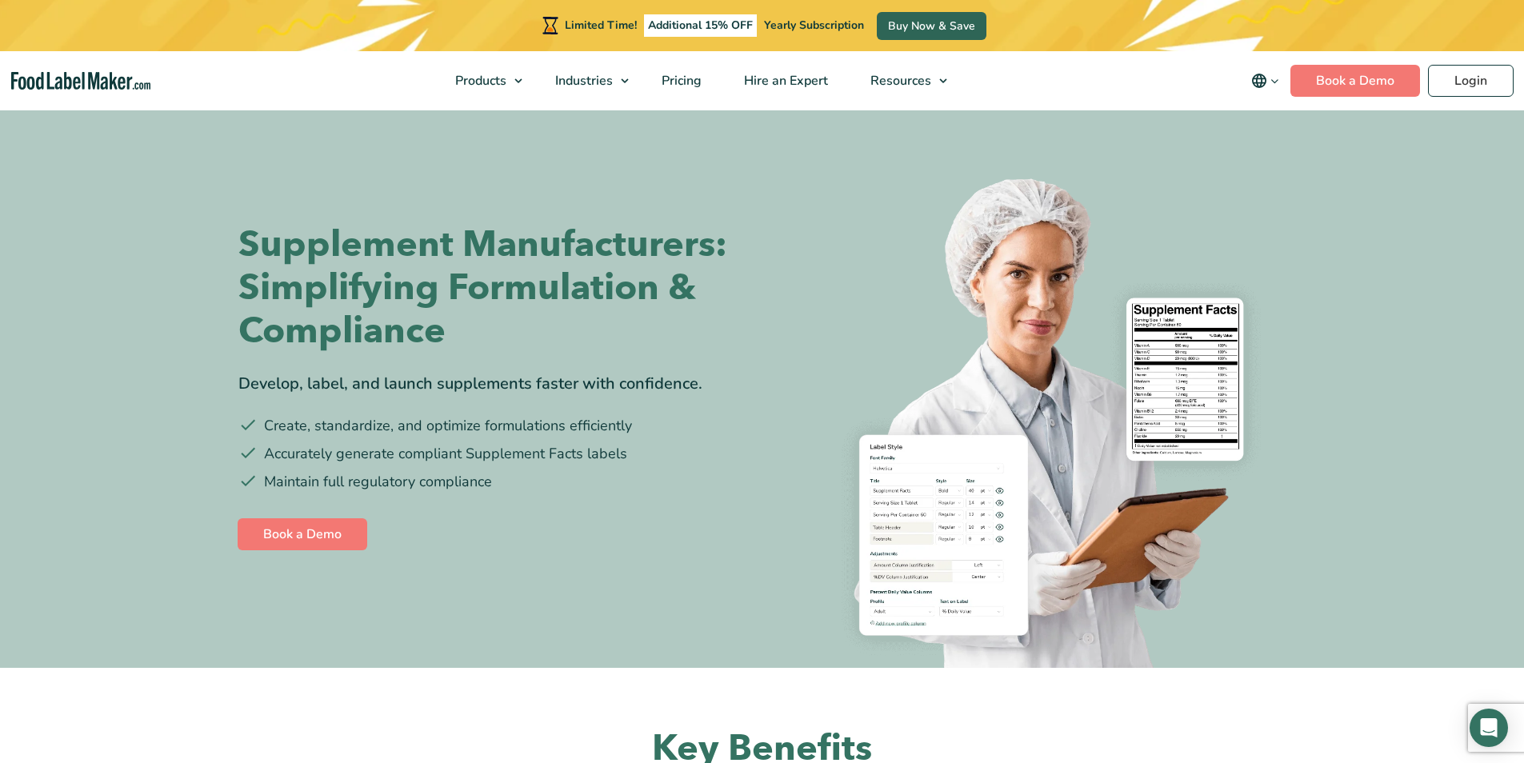  Describe the element at coordinates (586, 81) in the screenshot. I see `a: Industries` at that location.